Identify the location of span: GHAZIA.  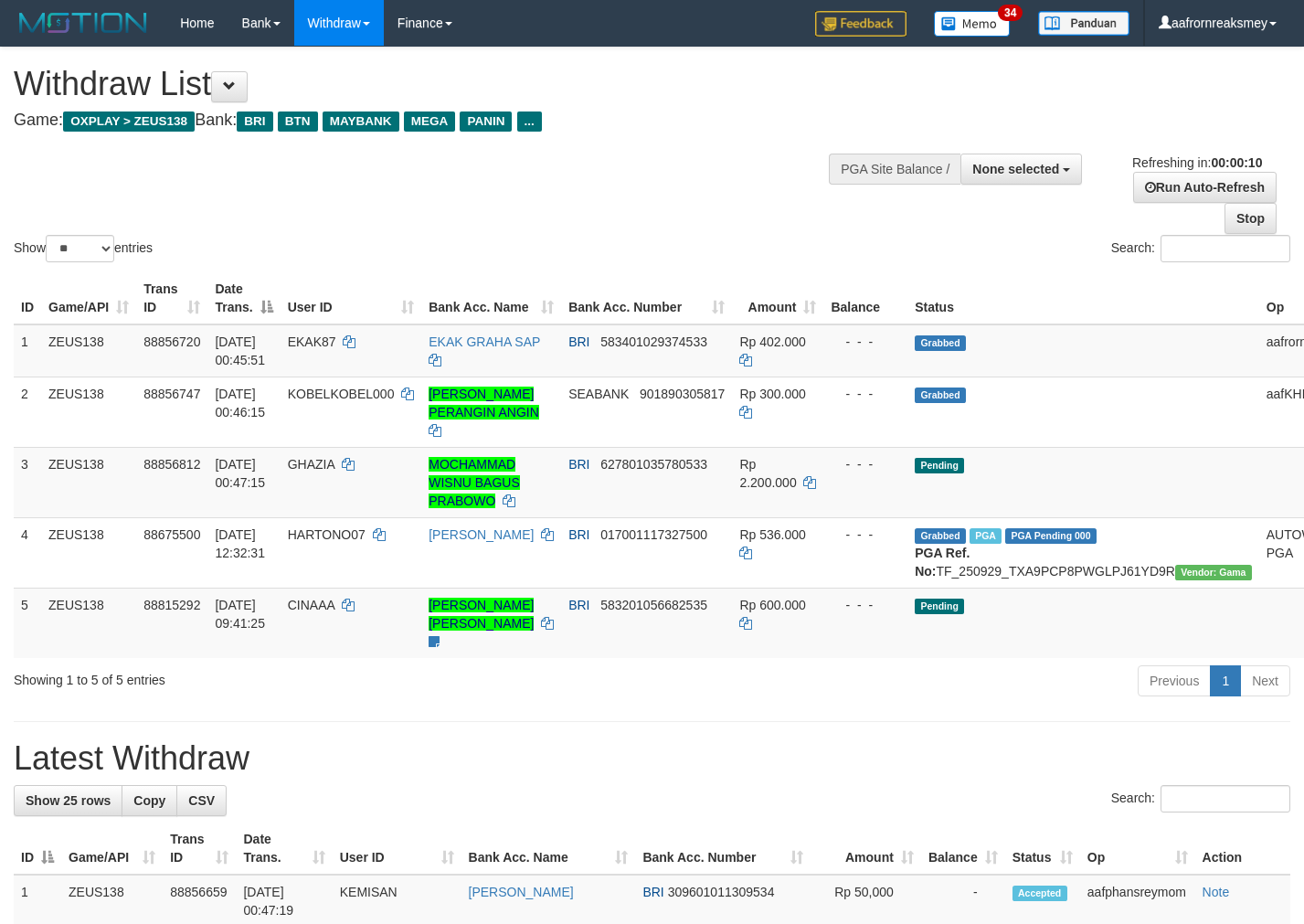
(311, 464).